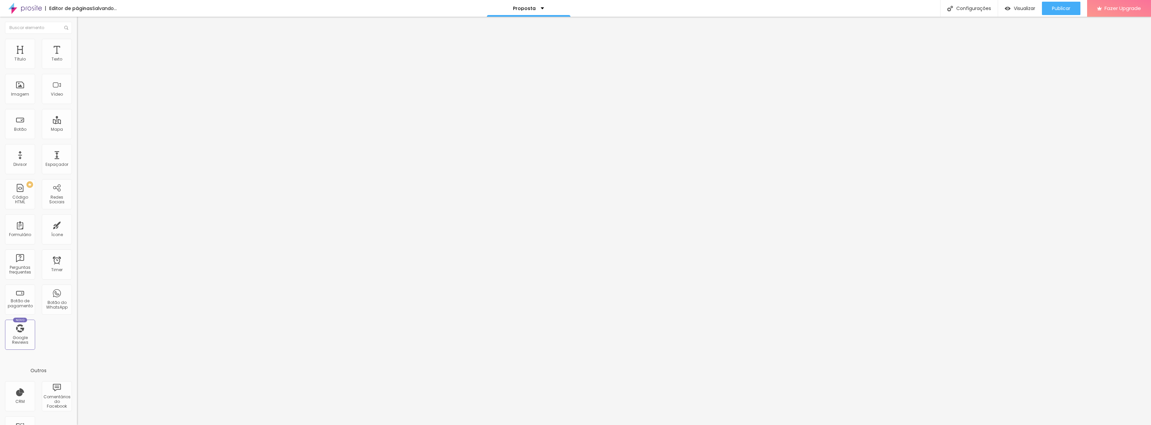 This screenshot has width=1151, height=425. What do you see at coordinates (69, 8) in the screenshot?
I see `div: Editor de páginas` at bounding box center [69, 8].